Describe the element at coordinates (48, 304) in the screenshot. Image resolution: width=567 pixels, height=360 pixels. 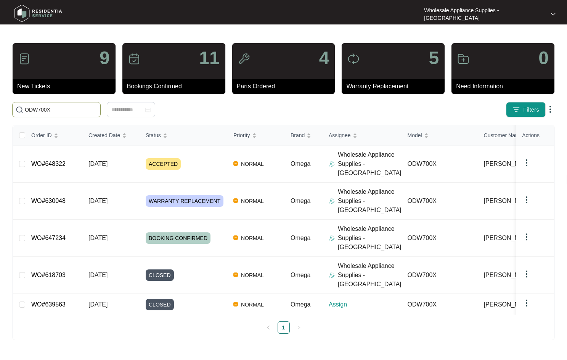
I see `a: WO#639563` at that location.